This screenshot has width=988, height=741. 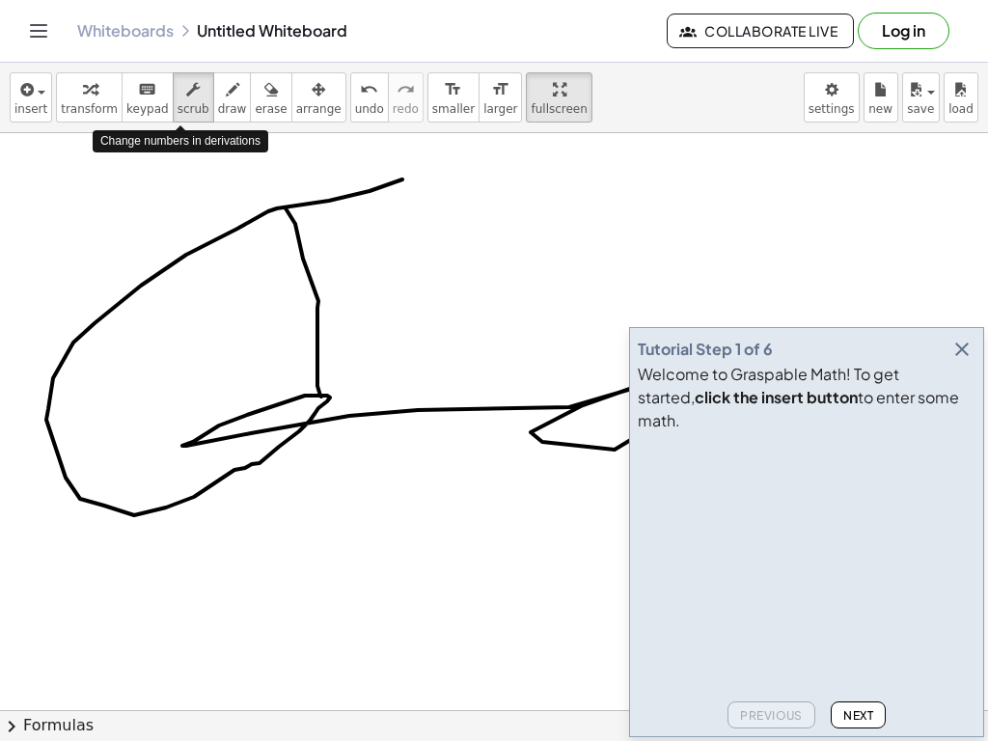 What do you see at coordinates (500, 97) in the screenshot?
I see `button: format_sizelarger` at bounding box center [500, 97].